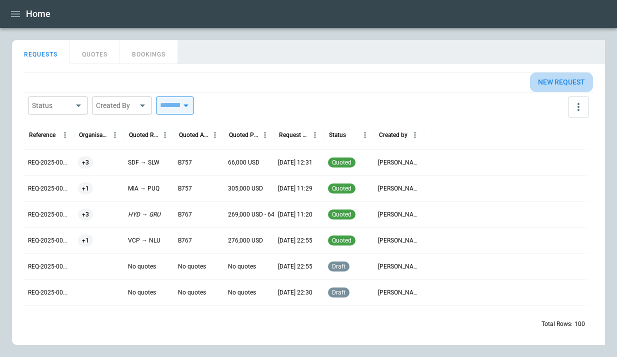  Describe the element at coordinates (42, 135) in the screenshot. I see `div: Reference` at that location.